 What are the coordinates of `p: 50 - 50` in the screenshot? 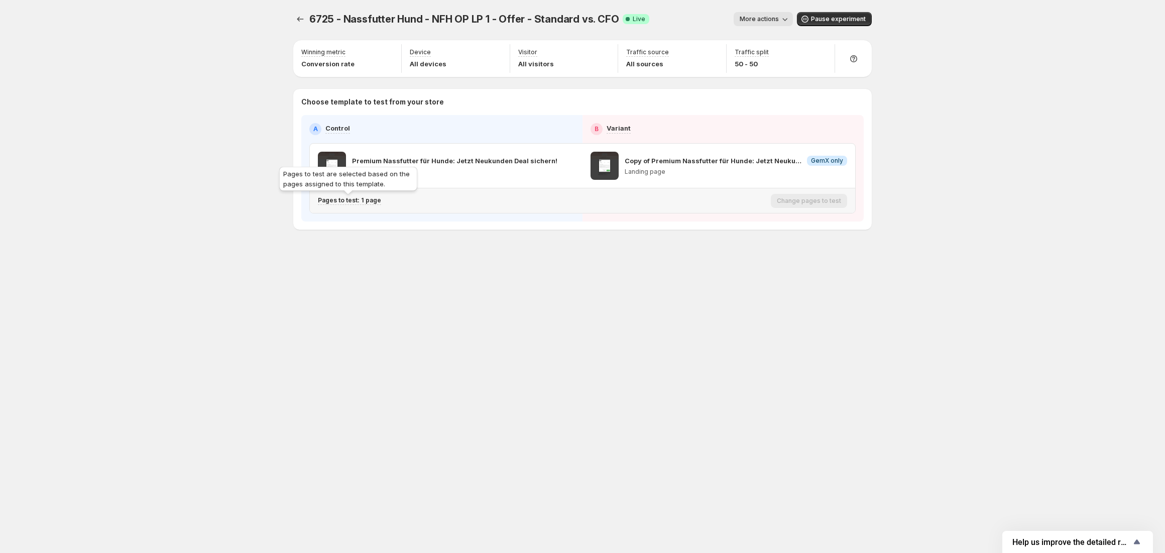 It's located at (752, 64).